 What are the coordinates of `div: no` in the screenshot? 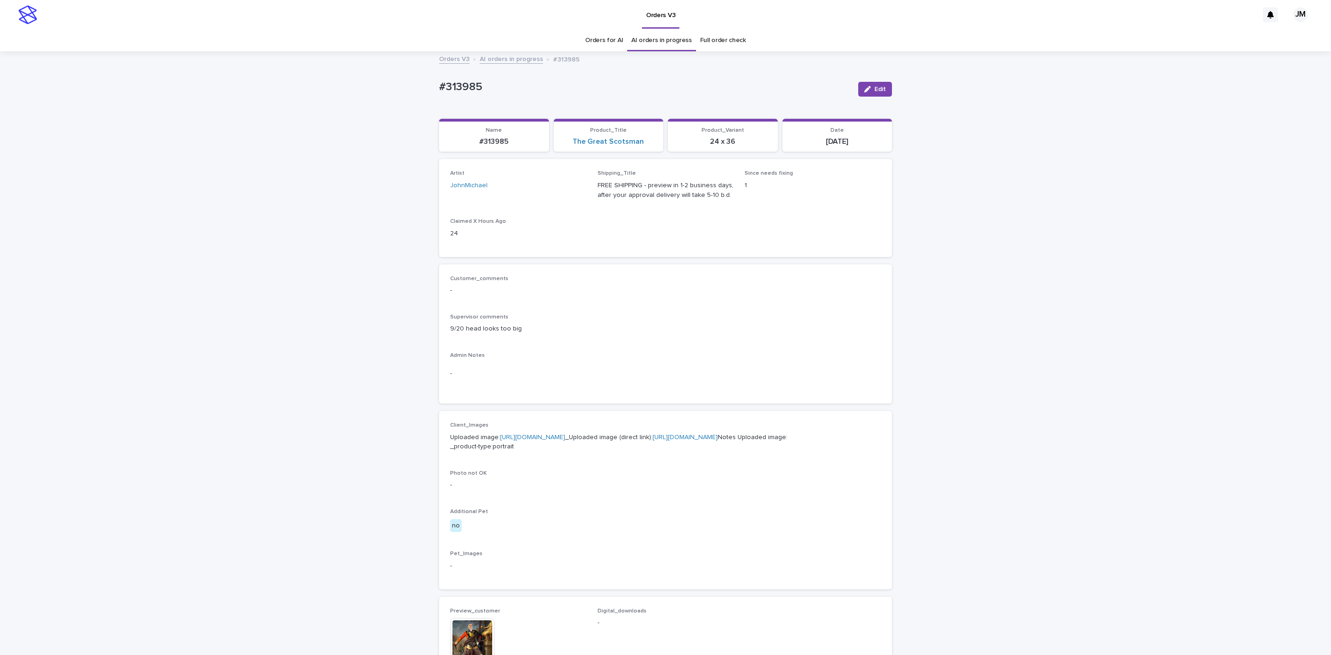 It's located at (456, 526).